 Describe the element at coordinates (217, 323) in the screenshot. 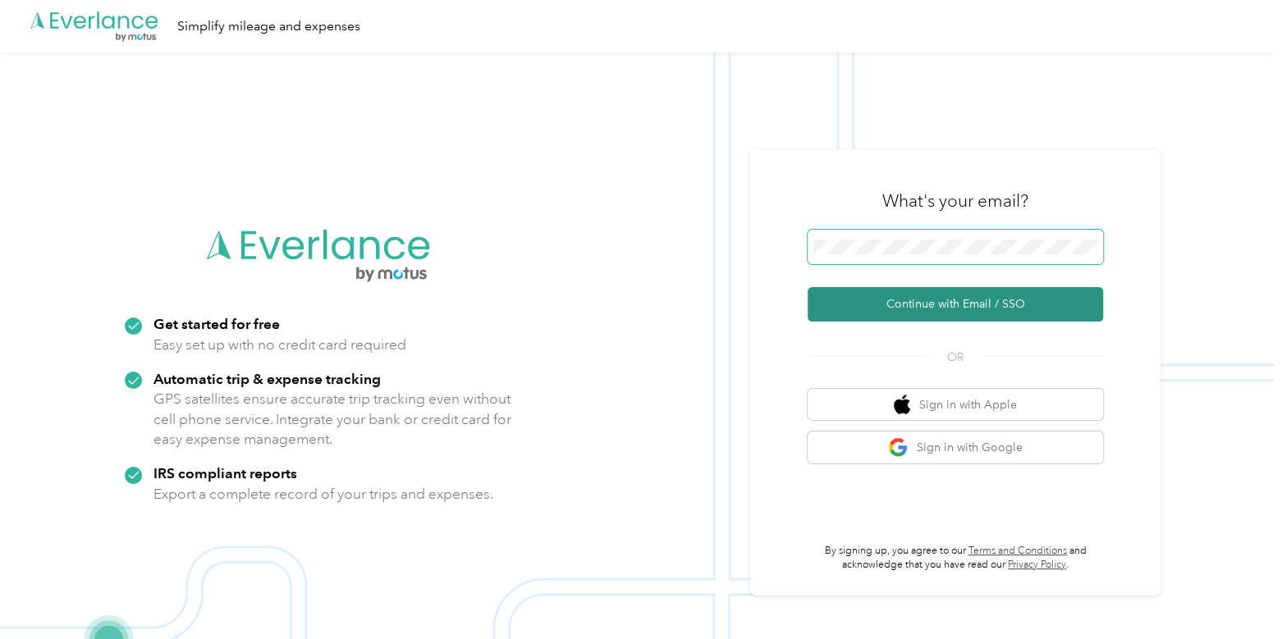

I see `strong: Get started for free` at that location.